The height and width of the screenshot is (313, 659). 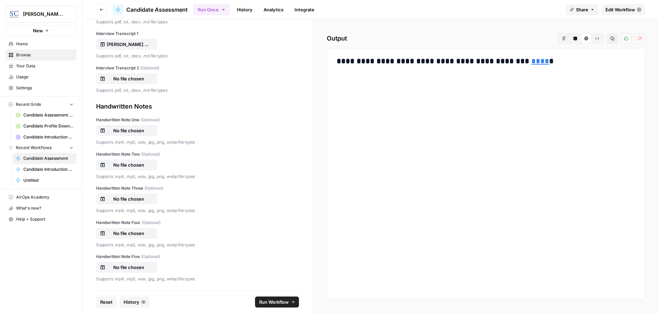 I want to click on a: Home, so click(x=41, y=44).